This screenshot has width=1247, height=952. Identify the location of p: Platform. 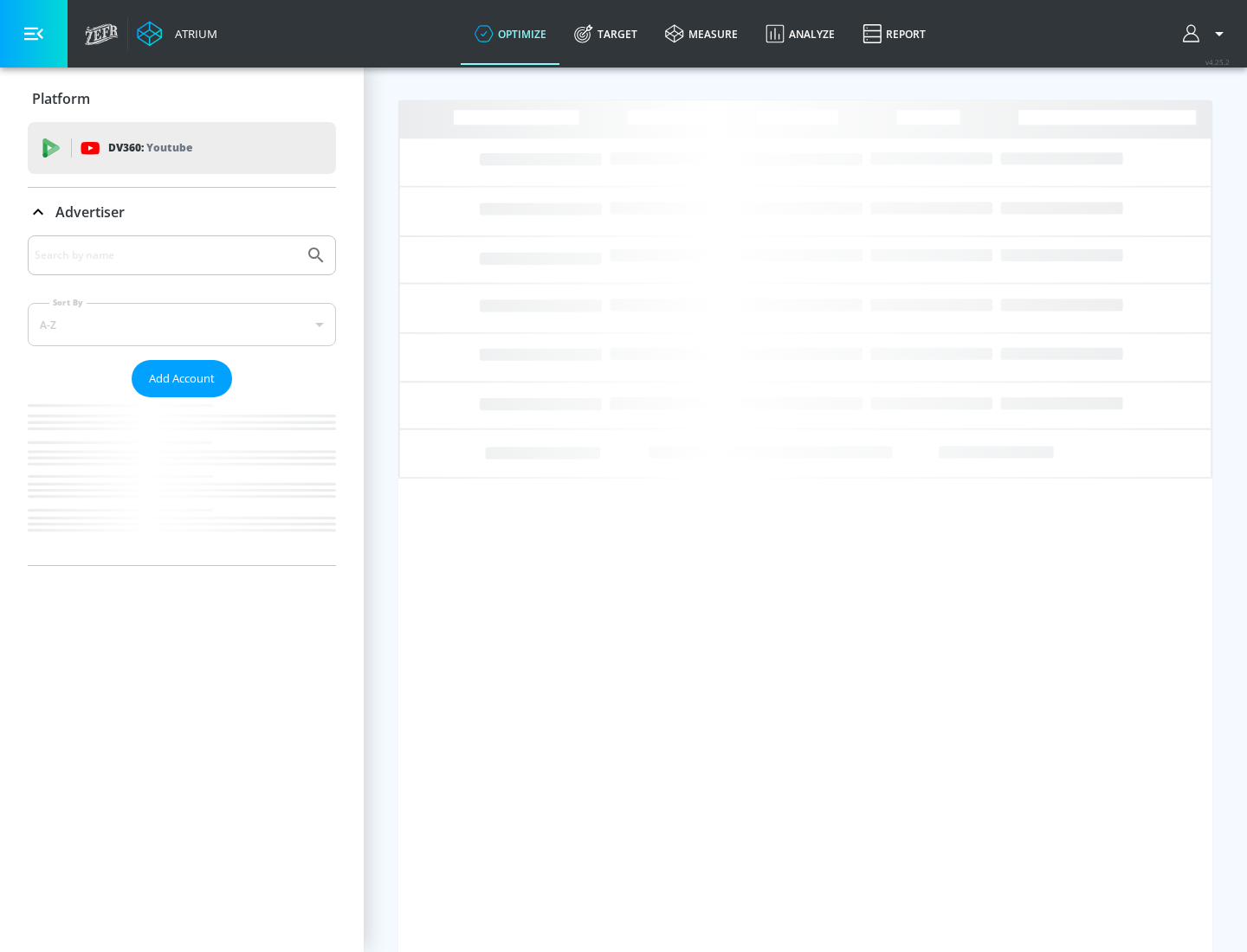
(61, 98).